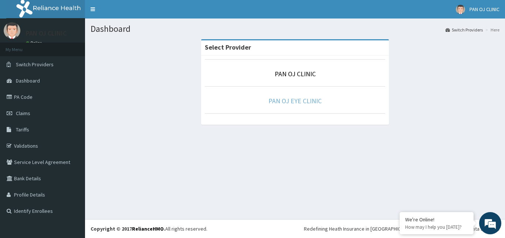 This screenshot has width=505, height=238. What do you see at coordinates (437, 219) in the screenshot?
I see `div: We're Online!` at bounding box center [437, 219].